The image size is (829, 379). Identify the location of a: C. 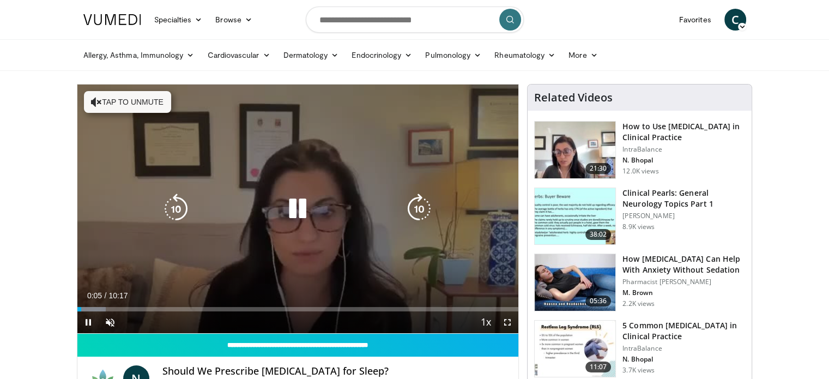
(735, 20).